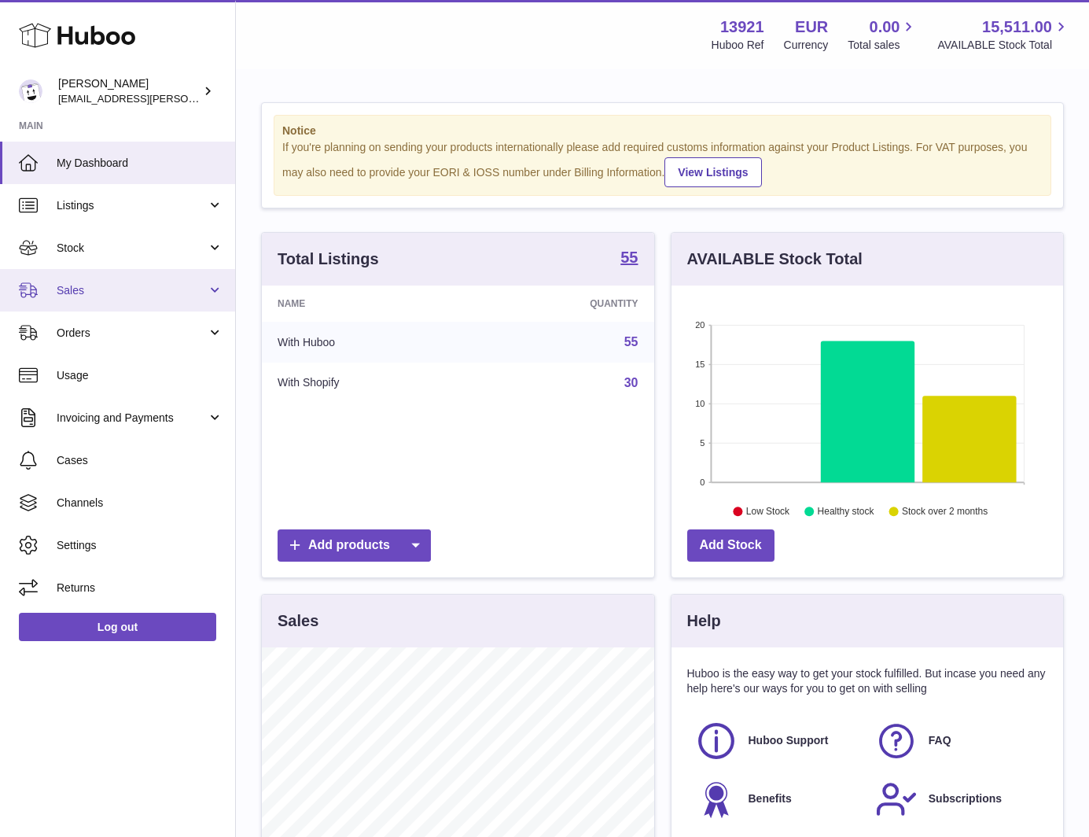  Describe the element at coordinates (31, 91) in the screenshot. I see `img: europe@orea.uk` at that location.